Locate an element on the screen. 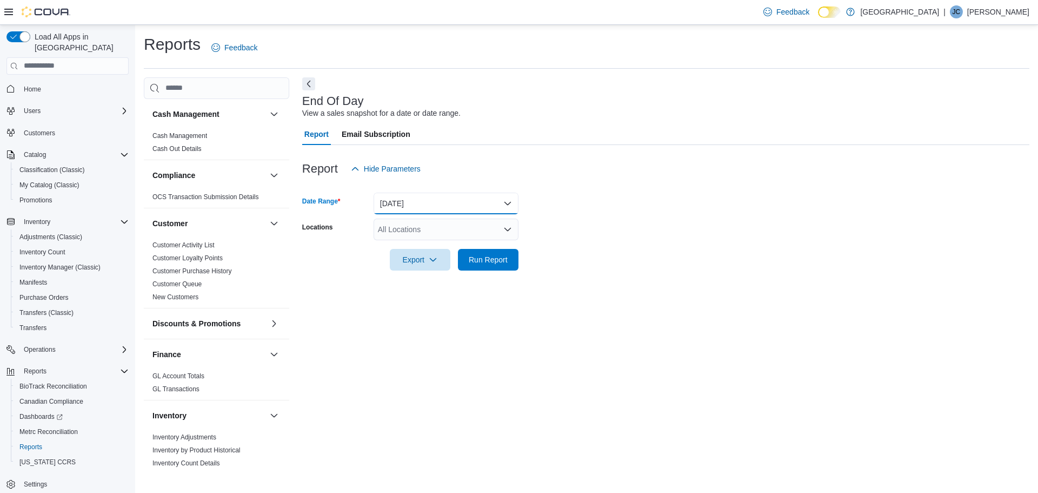 The image size is (1038, 493). div: Customer is located at coordinates (216, 273).